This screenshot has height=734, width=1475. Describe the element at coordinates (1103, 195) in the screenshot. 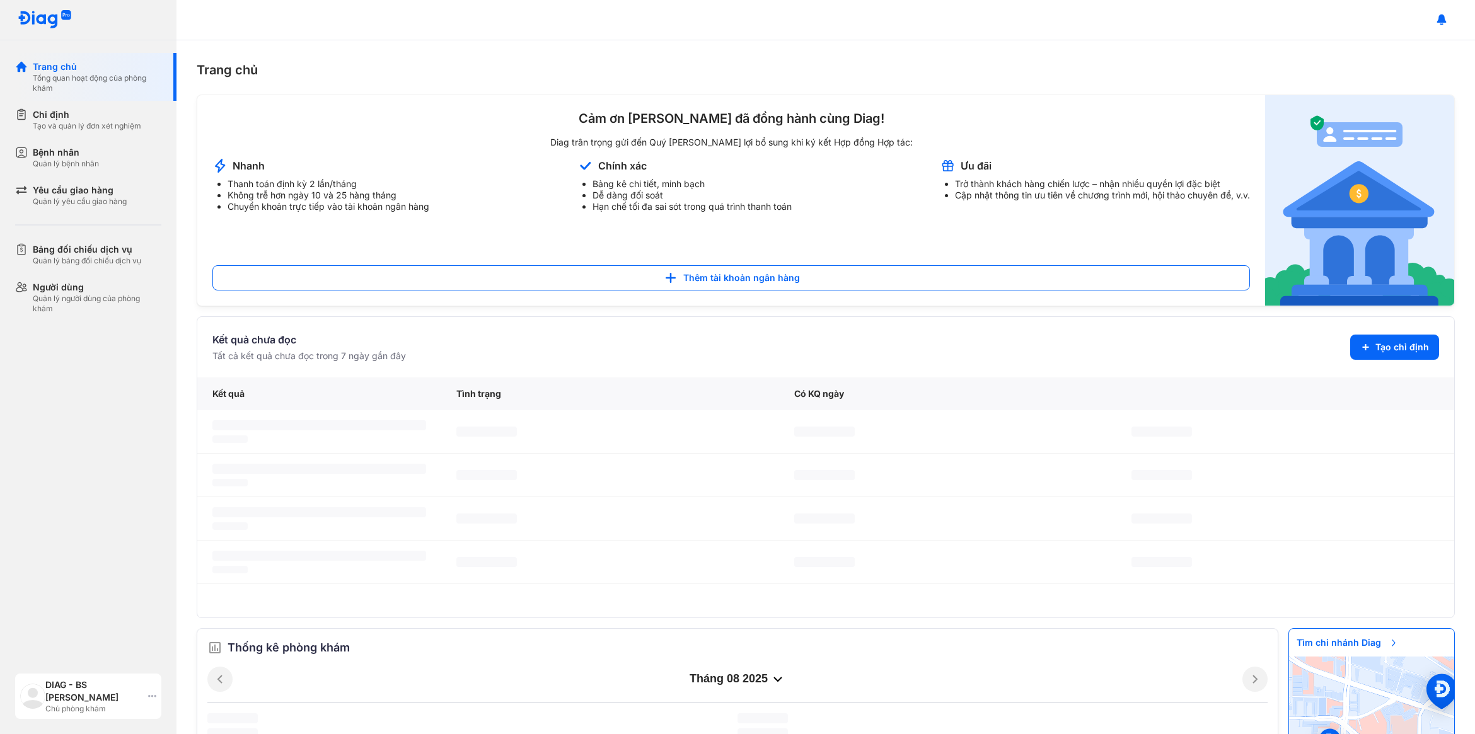

I see `li: Cập nhật thông tin ưu tiên về chương trình mới, hội thảo chuyên đề, v.v.` at that location.